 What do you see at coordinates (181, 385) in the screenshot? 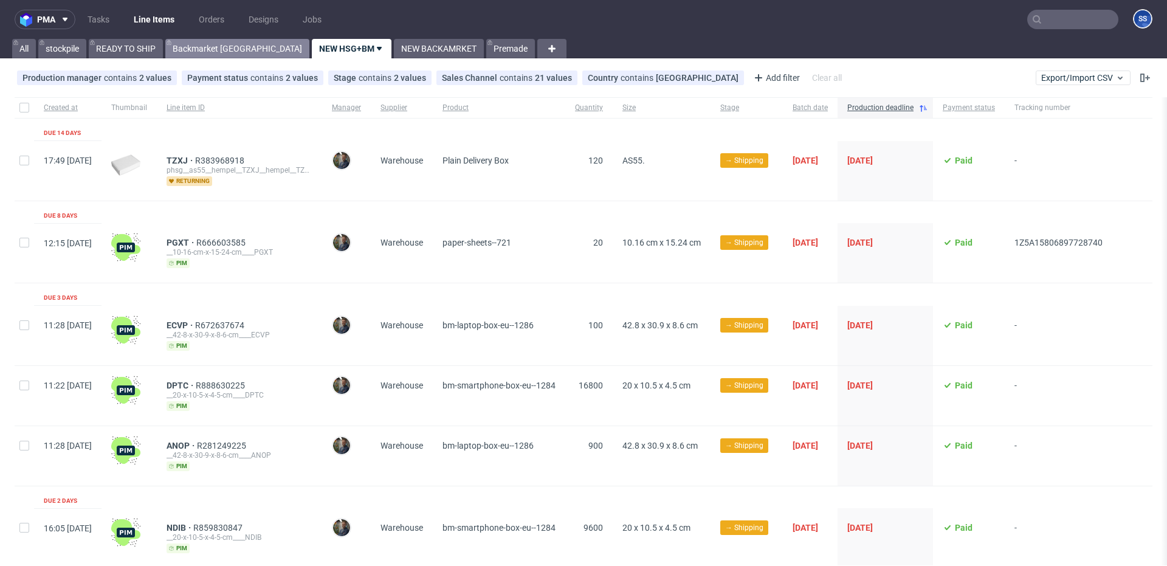
I see `a: DPTC` at bounding box center [181, 385].